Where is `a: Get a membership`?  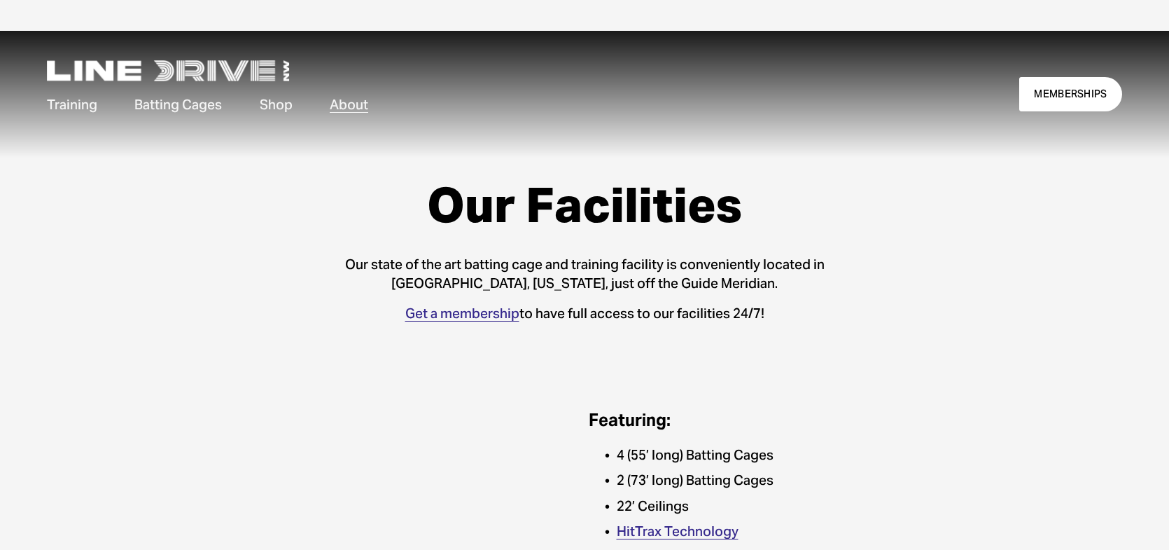
a: Get a membership is located at coordinates (462, 313).